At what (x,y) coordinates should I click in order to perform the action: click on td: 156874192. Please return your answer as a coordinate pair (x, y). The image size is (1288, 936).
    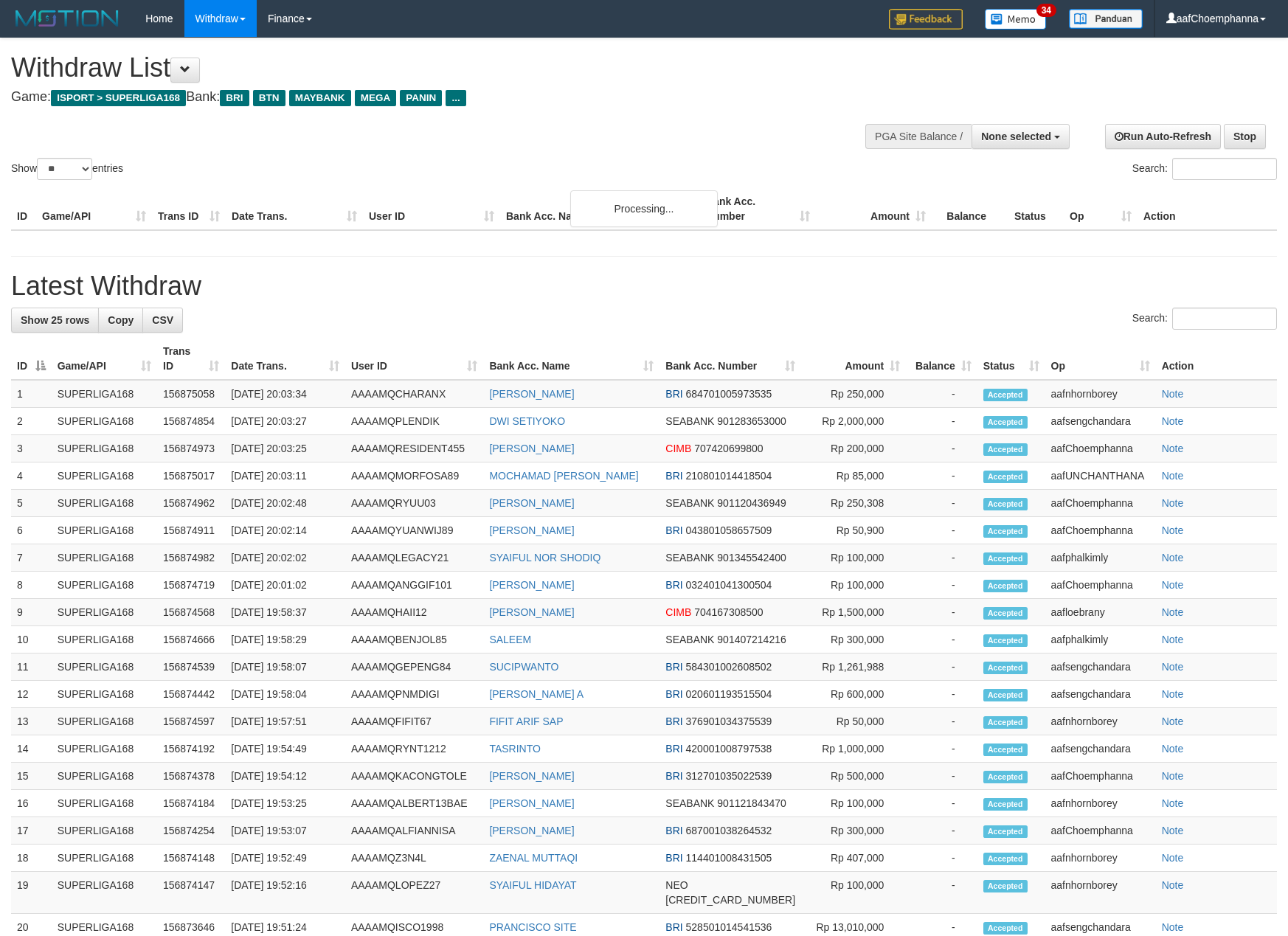
    Looking at the image, I should click on (191, 749).